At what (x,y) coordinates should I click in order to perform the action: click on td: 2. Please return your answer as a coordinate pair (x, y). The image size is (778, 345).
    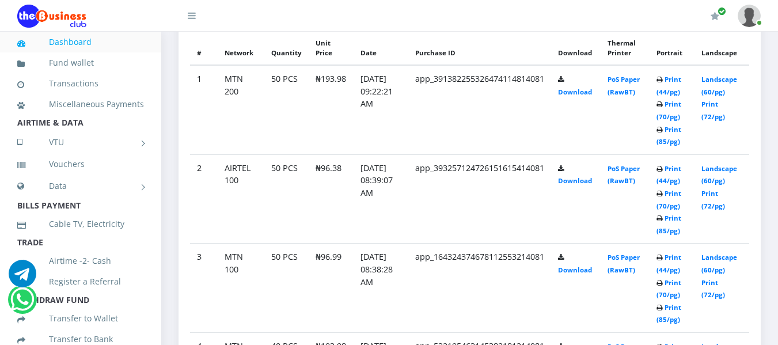
    Looking at the image, I should click on (204, 199).